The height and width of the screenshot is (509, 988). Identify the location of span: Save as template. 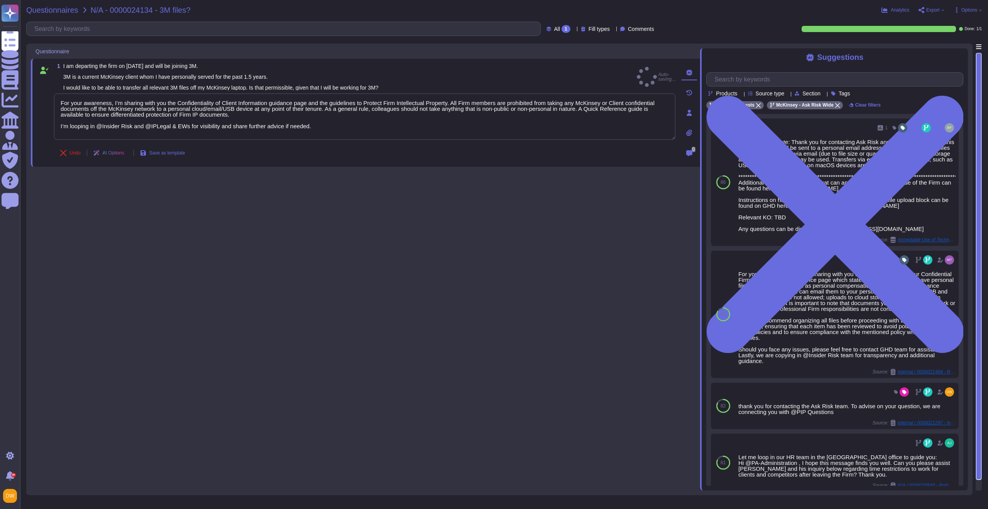
(167, 153).